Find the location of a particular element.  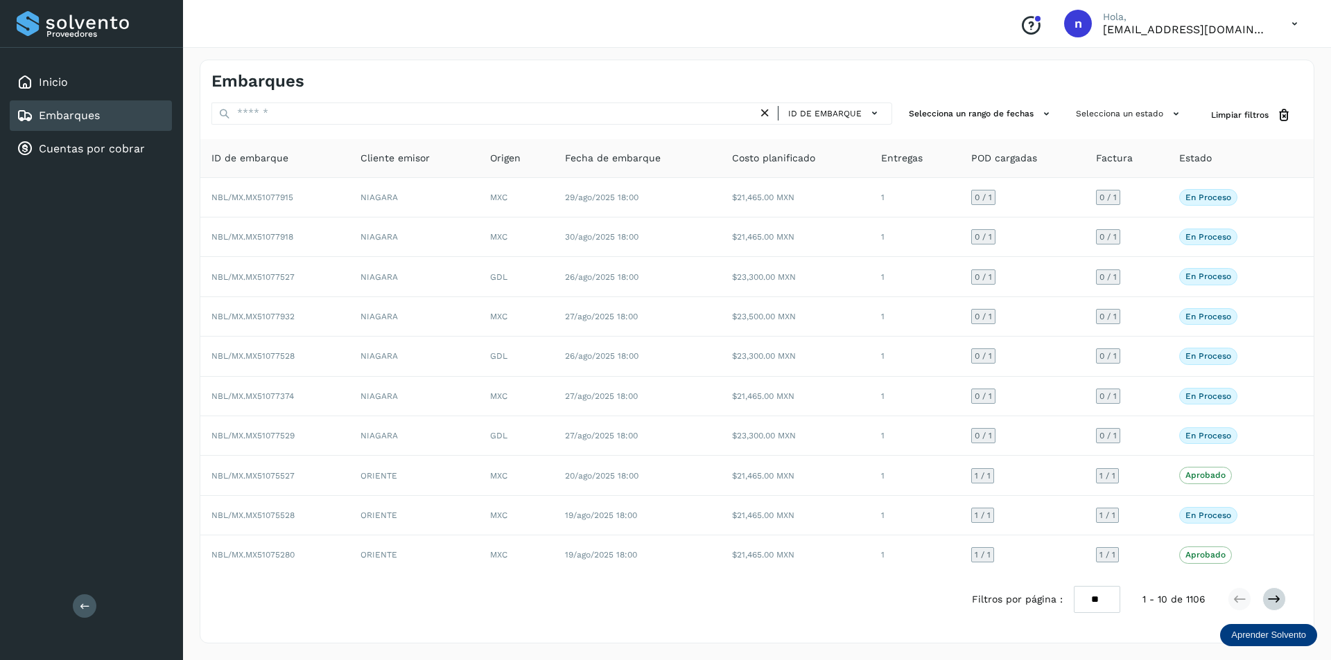

span: Costo planificado is located at coordinates (773, 158).